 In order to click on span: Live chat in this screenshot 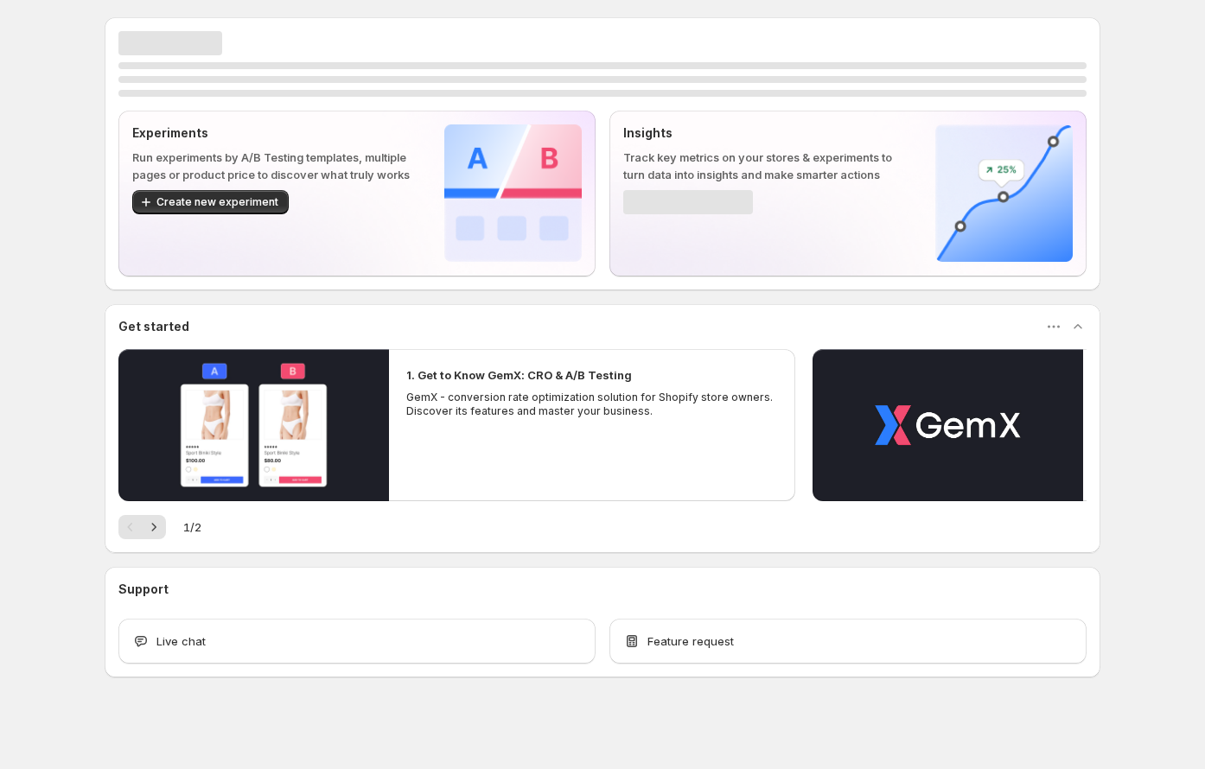, I will do `click(181, 641)`.